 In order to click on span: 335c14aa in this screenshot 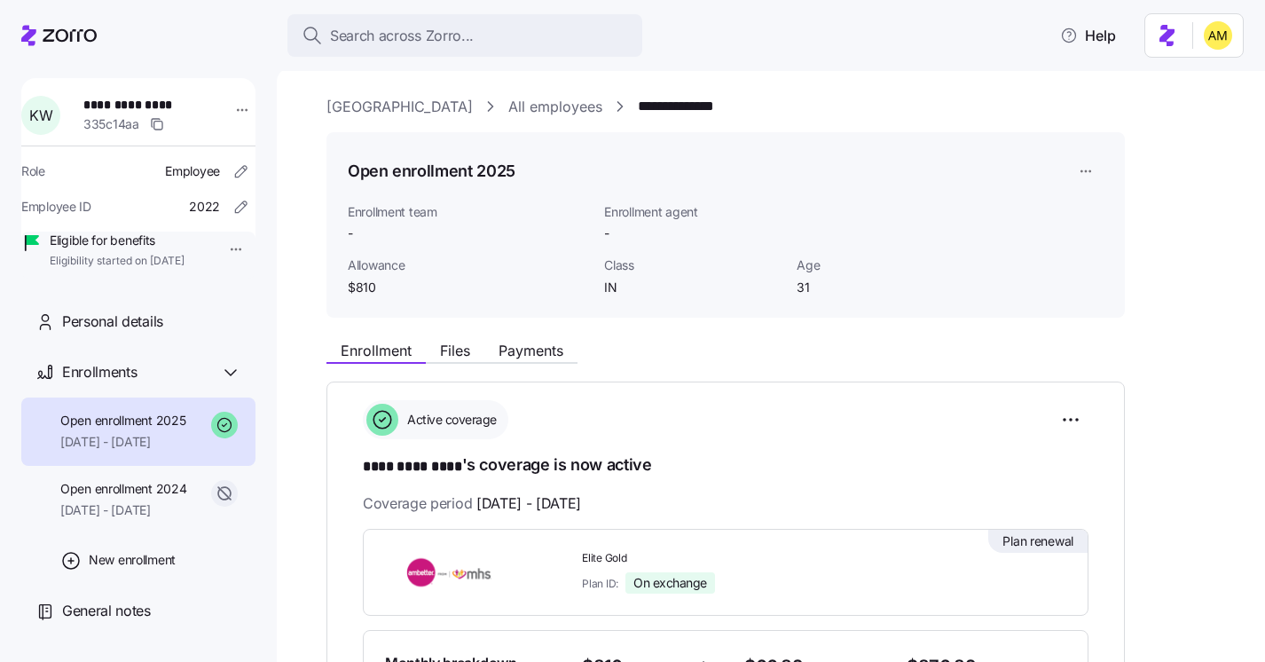, I will do `click(111, 124)`.